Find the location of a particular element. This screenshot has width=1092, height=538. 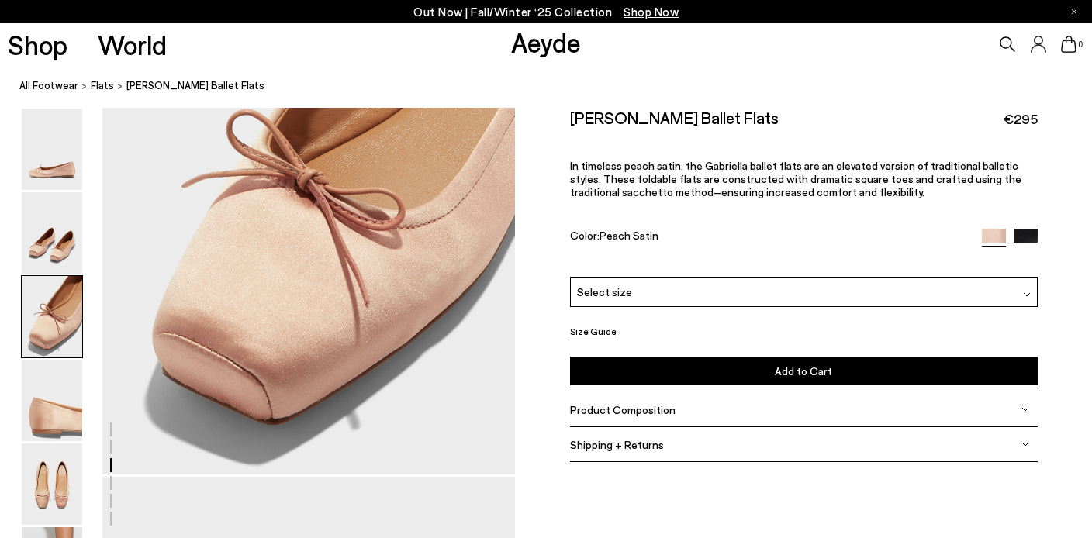

img: Gabriella Satin Ballet Flats - Image 2 is located at coordinates (52, 233).